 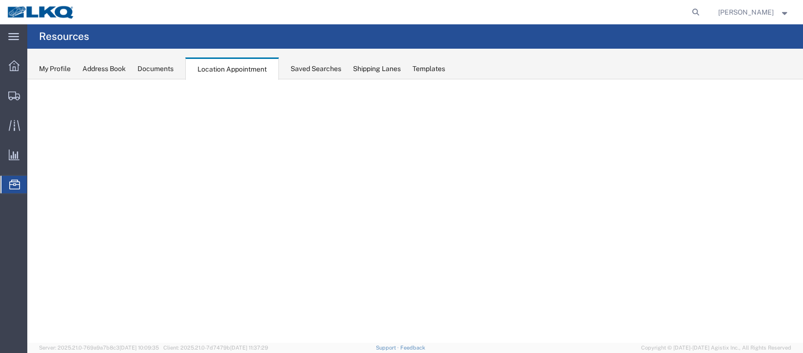 What do you see at coordinates (377, 69) in the screenshot?
I see `div: Shipping Lanes` at bounding box center [377, 69].